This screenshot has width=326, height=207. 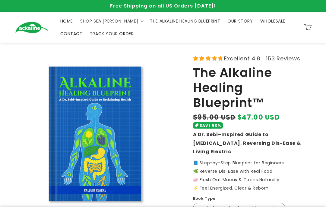 What do you see at coordinates (262, 58) in the screenshot?
I see `span: Excellent 4.8 | 153 Reviews` at bounding box center [262, 58].